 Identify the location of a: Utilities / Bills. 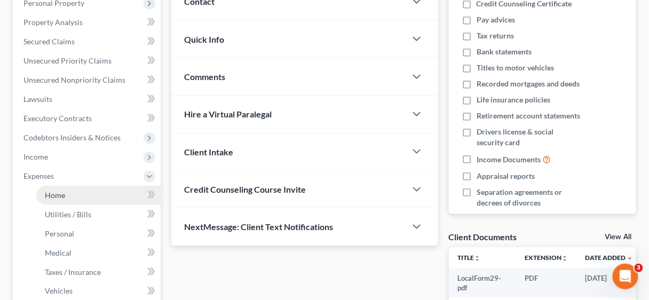
(98, 215).